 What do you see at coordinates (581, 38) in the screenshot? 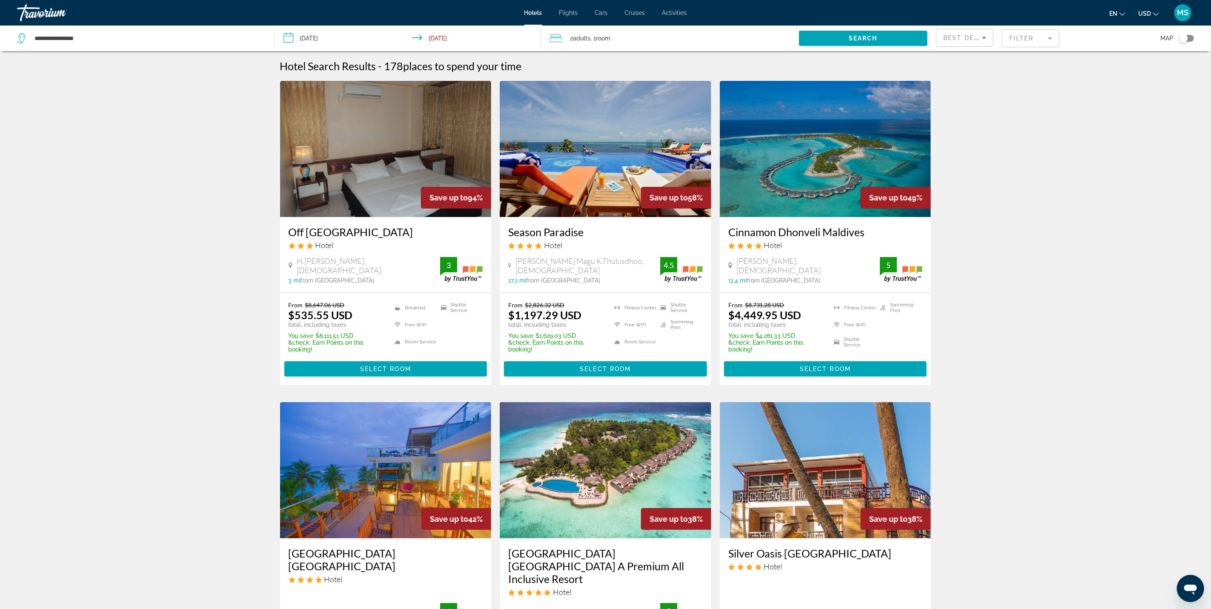
I see `span: Adults` at bounding box center [581, 38].